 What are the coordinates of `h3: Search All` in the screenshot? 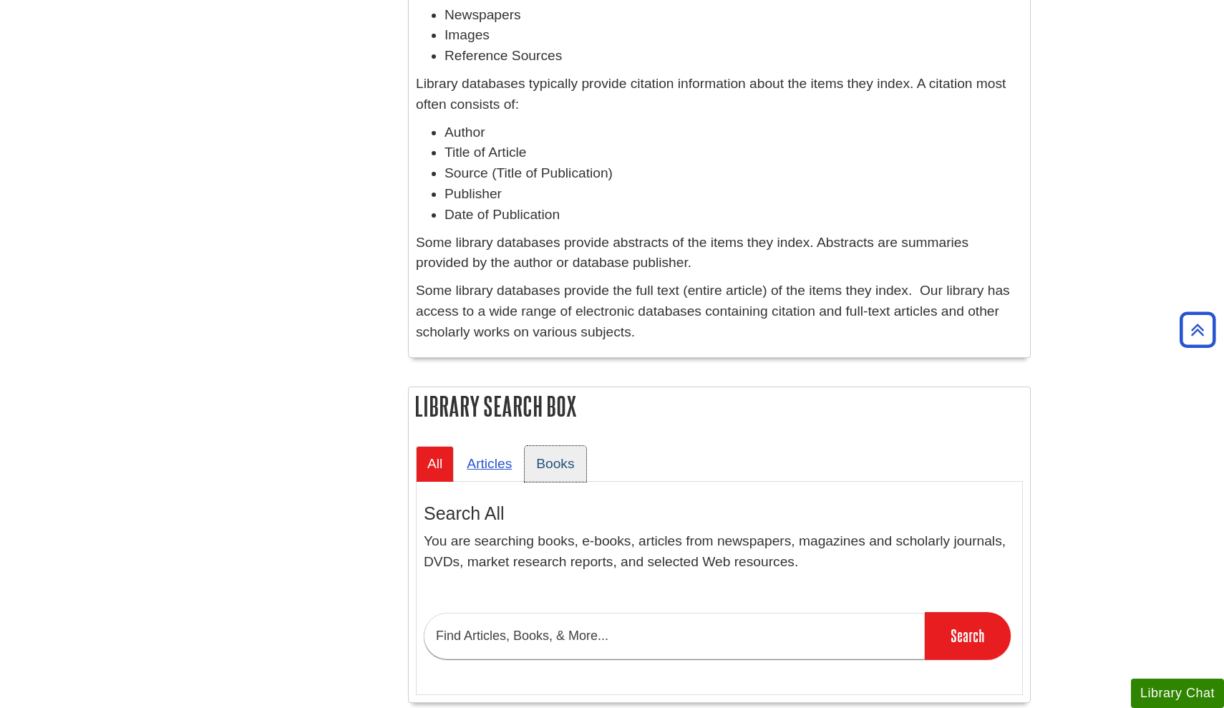 It's located at (720, 513).